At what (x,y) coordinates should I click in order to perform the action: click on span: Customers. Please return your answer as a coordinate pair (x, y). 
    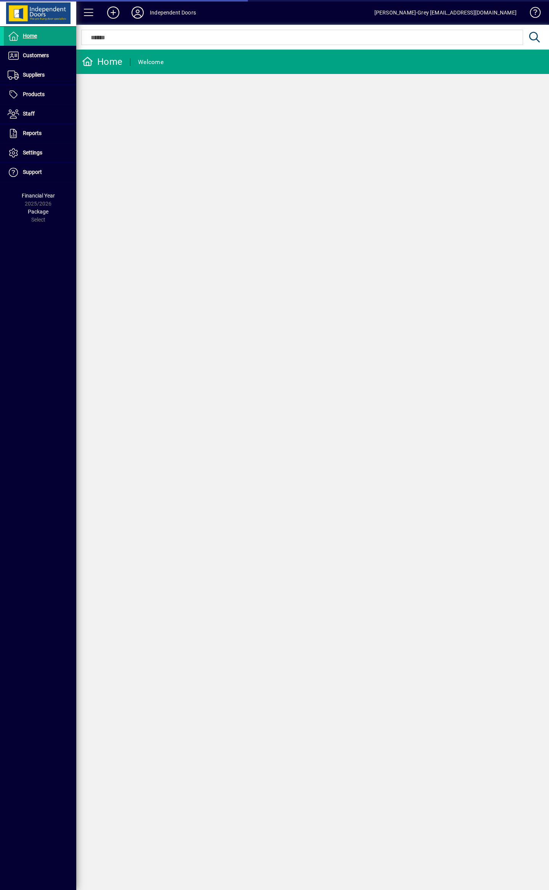
    Looking at the image, I should click on (36, 55).